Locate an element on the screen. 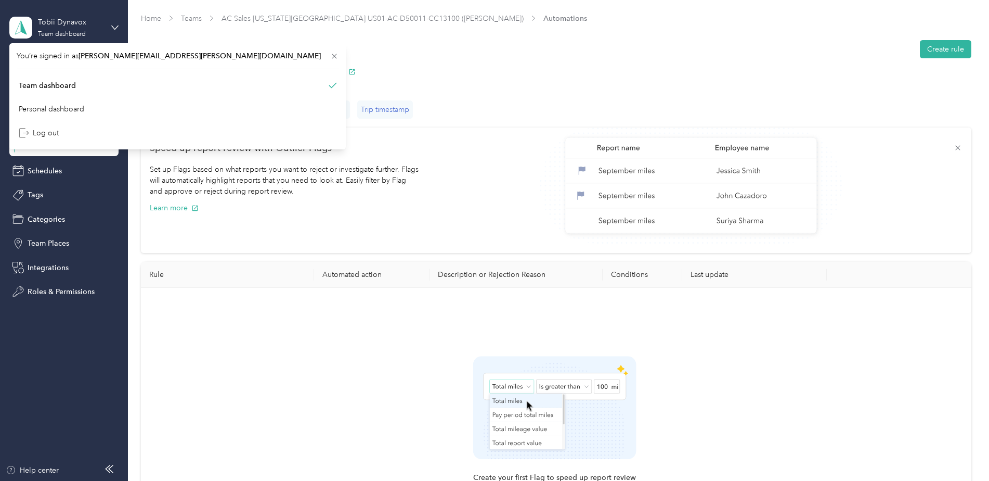  div: Help center is located at coordinates (32, 470).